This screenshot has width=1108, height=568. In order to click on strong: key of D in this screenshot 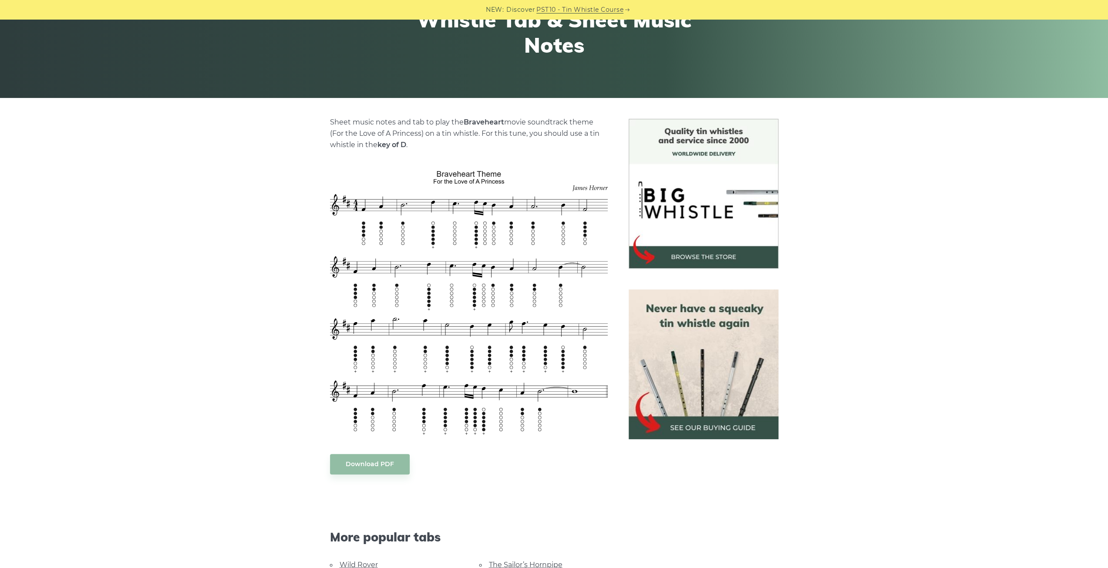, I will do `click(392, 145)`.